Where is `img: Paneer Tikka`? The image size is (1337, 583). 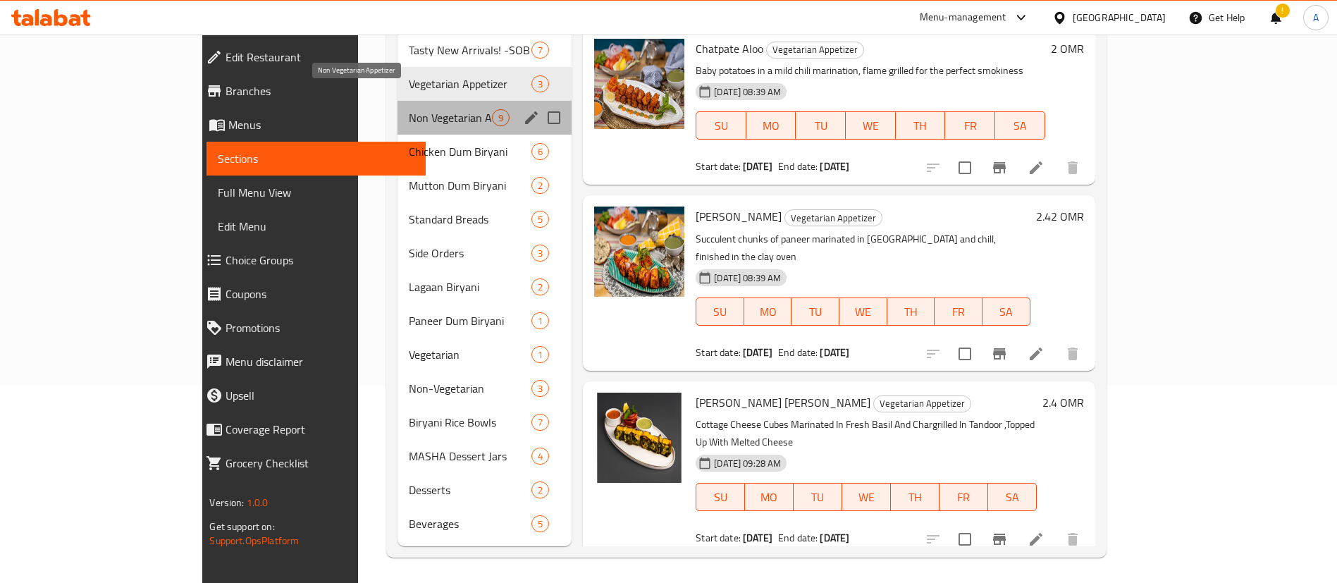 img: Paneer Tikka is located at coordinates (639, 252).